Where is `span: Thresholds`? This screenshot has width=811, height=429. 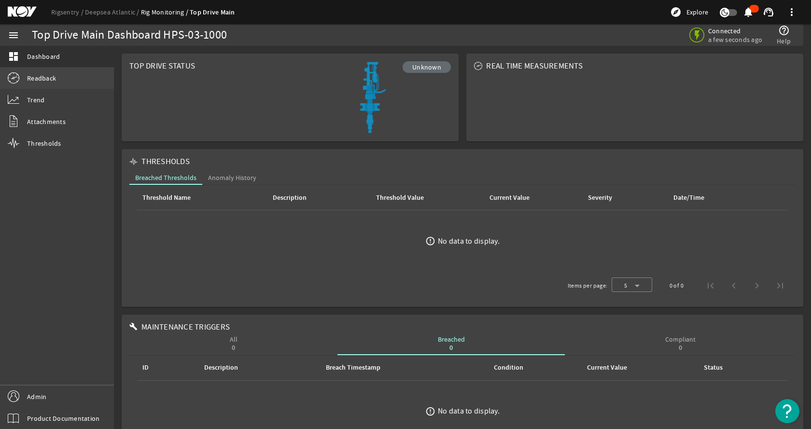
span: Thresholds is located at coordinates (44, 143).